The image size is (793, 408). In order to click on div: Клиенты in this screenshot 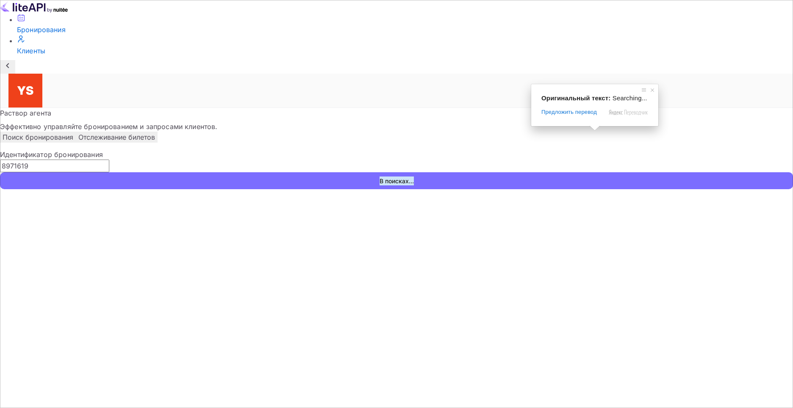, I will do `click(405, 45)`.